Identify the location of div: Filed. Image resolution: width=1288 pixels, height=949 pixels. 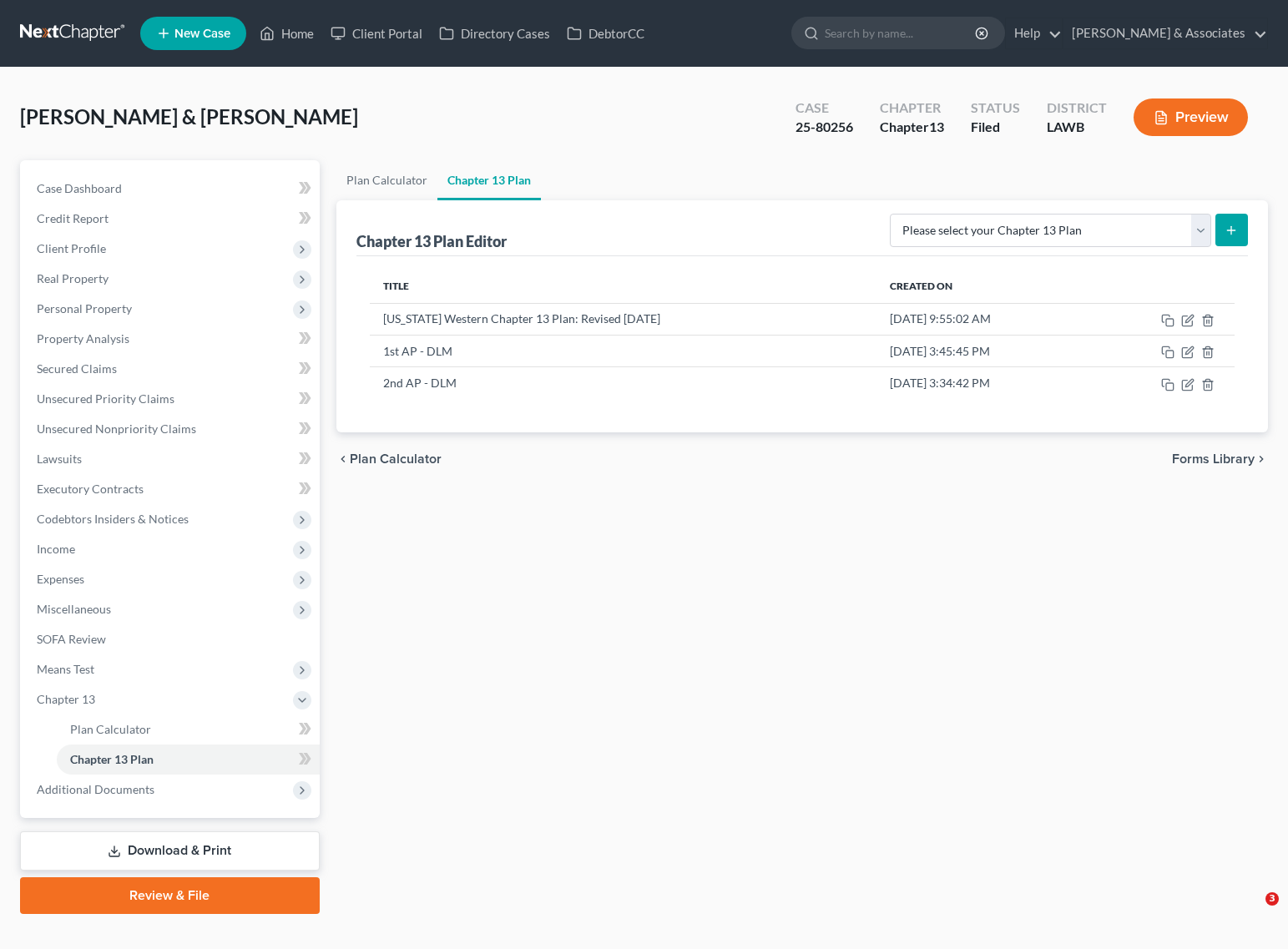
(995, 127).